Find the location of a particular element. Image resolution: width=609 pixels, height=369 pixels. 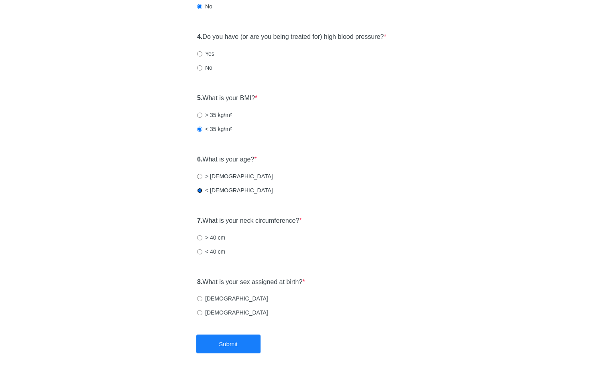

label: < 40 cm is located at coordinates (211, 252).